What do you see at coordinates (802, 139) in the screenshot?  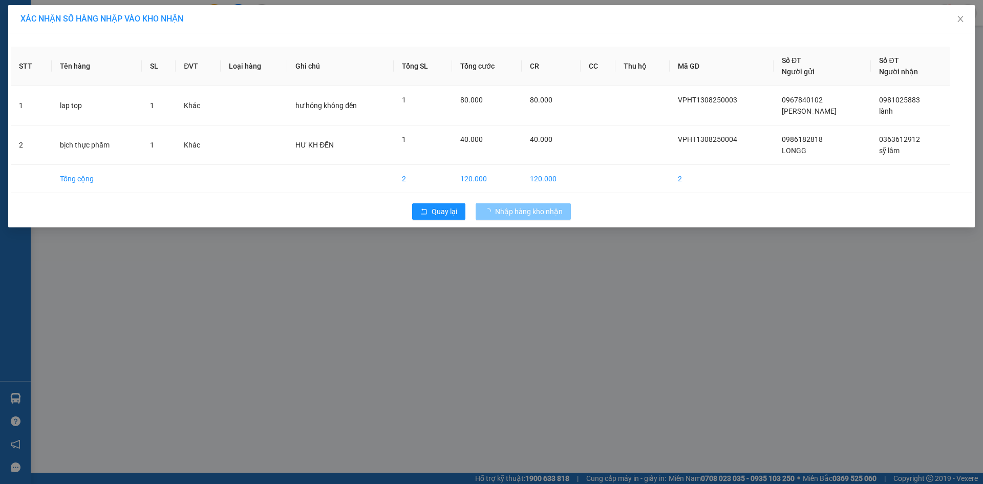 I see `span: 0986182818` at bounding box center [802, 139].